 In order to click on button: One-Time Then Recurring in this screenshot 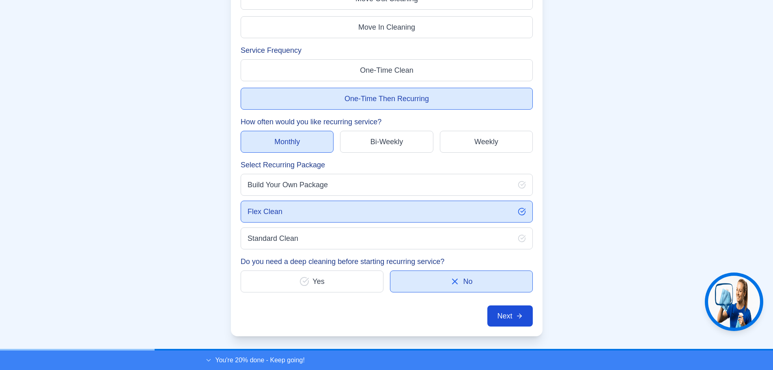, I will do `click(387, 99)`.